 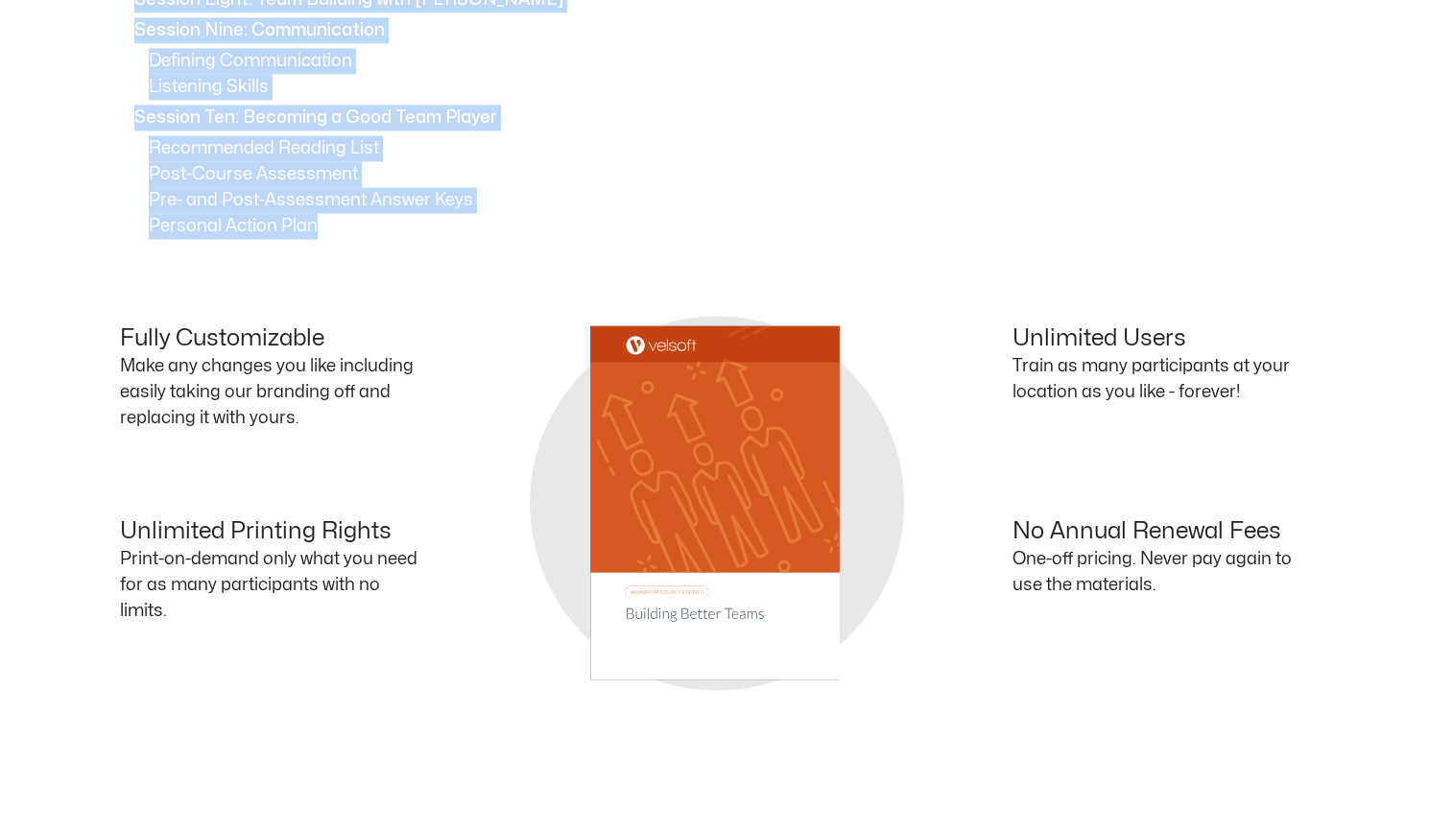 I want to click on p: Session Ten: Becoming a Good Team Player, so click(x=720, y=117).